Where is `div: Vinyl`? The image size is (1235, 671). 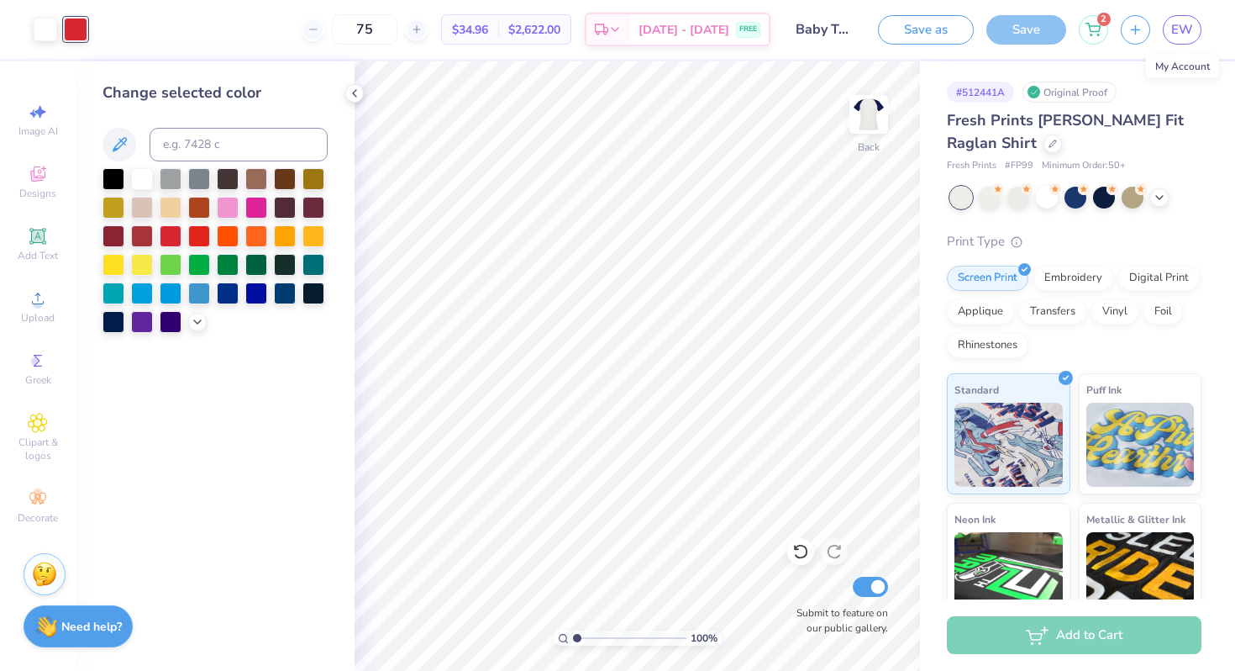 div: Vinyl is located at coordinates (1115, 312).